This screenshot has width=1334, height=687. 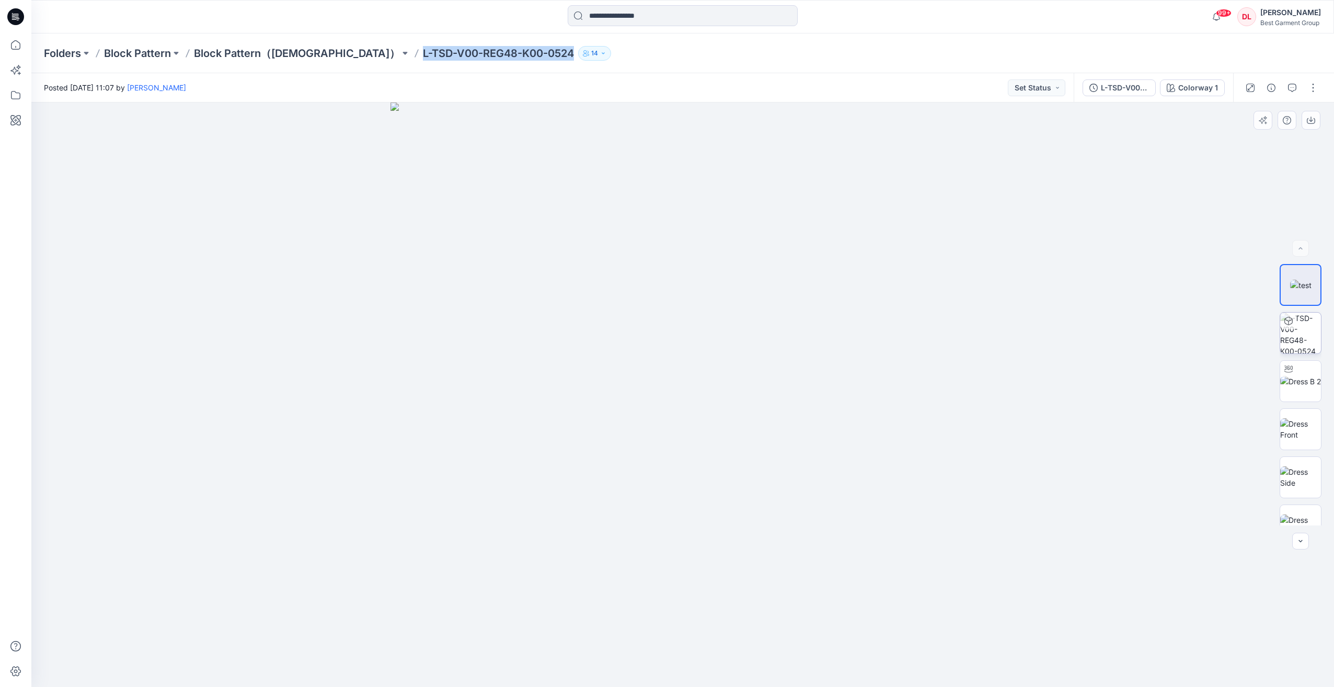 What do you see at coordinates (1291, 22) in the screenshot?
I see `div: Best Garment Group` at bounding box center [1291, 22].